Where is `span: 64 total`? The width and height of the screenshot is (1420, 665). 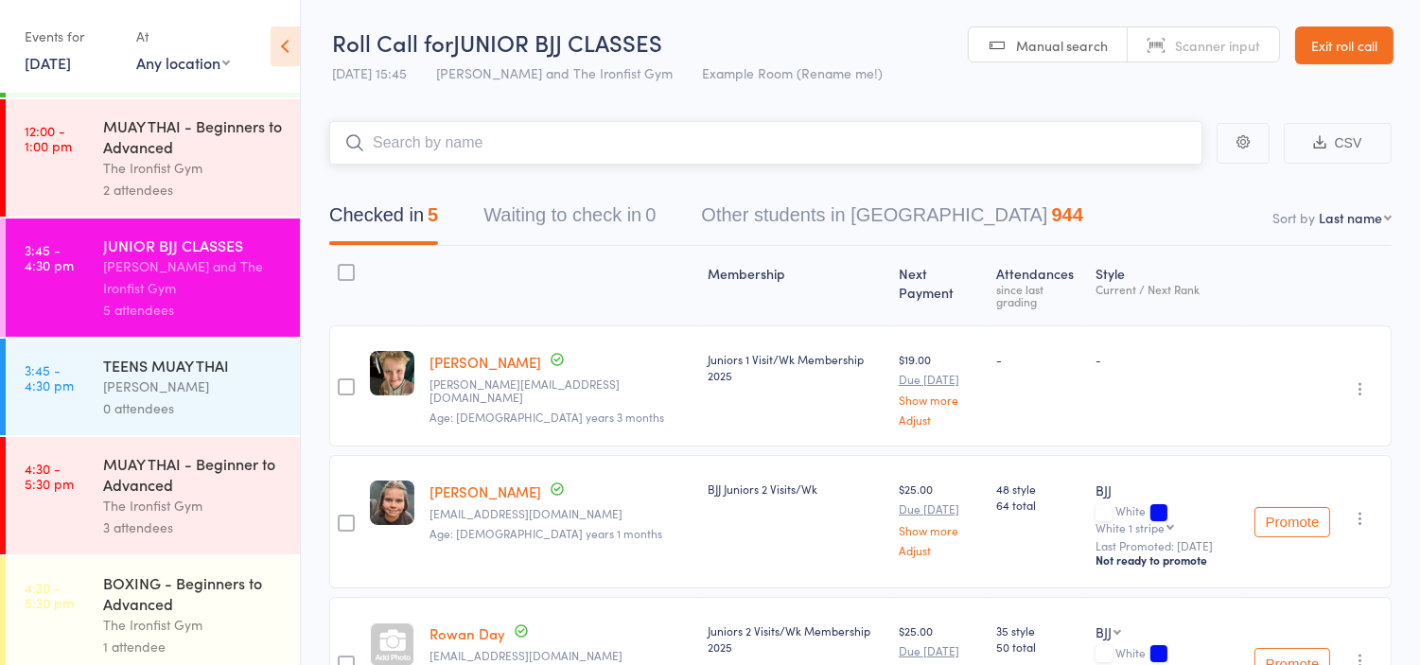 span: 64 total is located at coordinates (1039, 504).